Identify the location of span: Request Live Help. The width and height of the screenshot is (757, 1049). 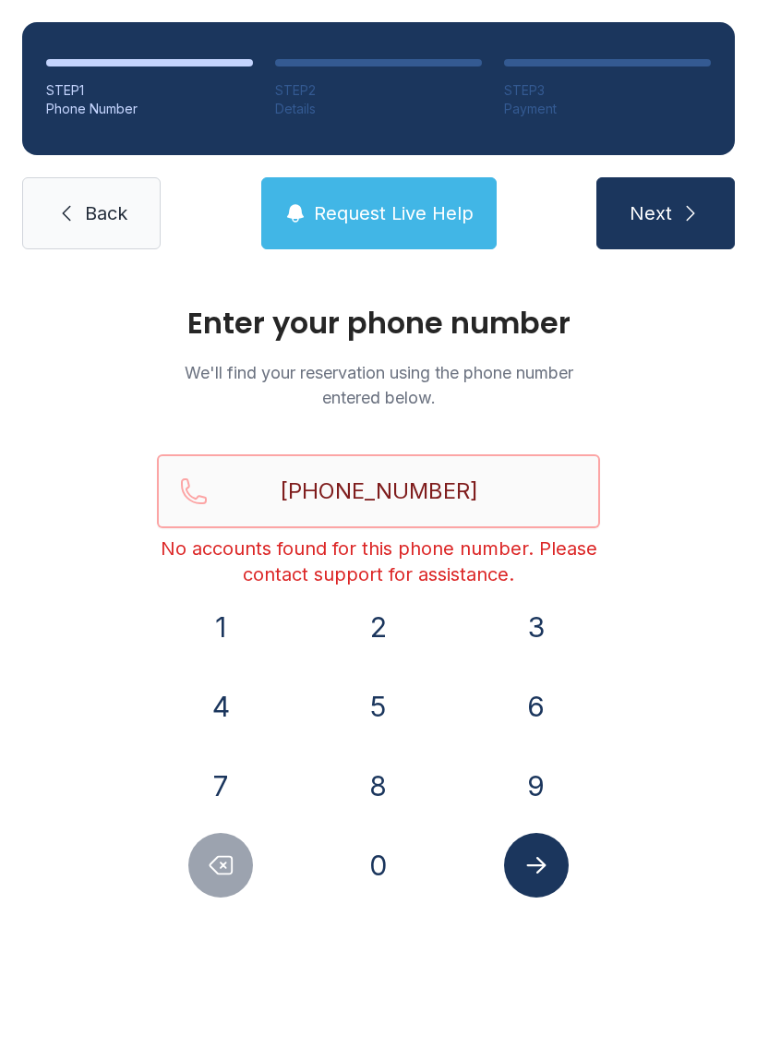
(393, 213).